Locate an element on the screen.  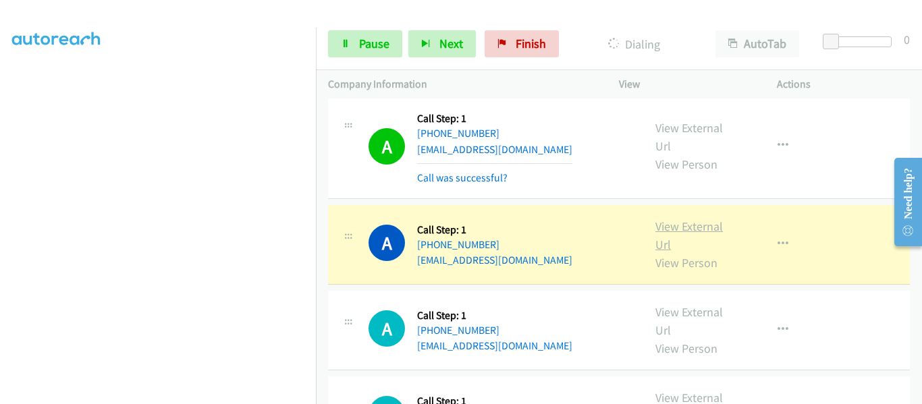
button: AutoTab is located at coordinates (758, 44).